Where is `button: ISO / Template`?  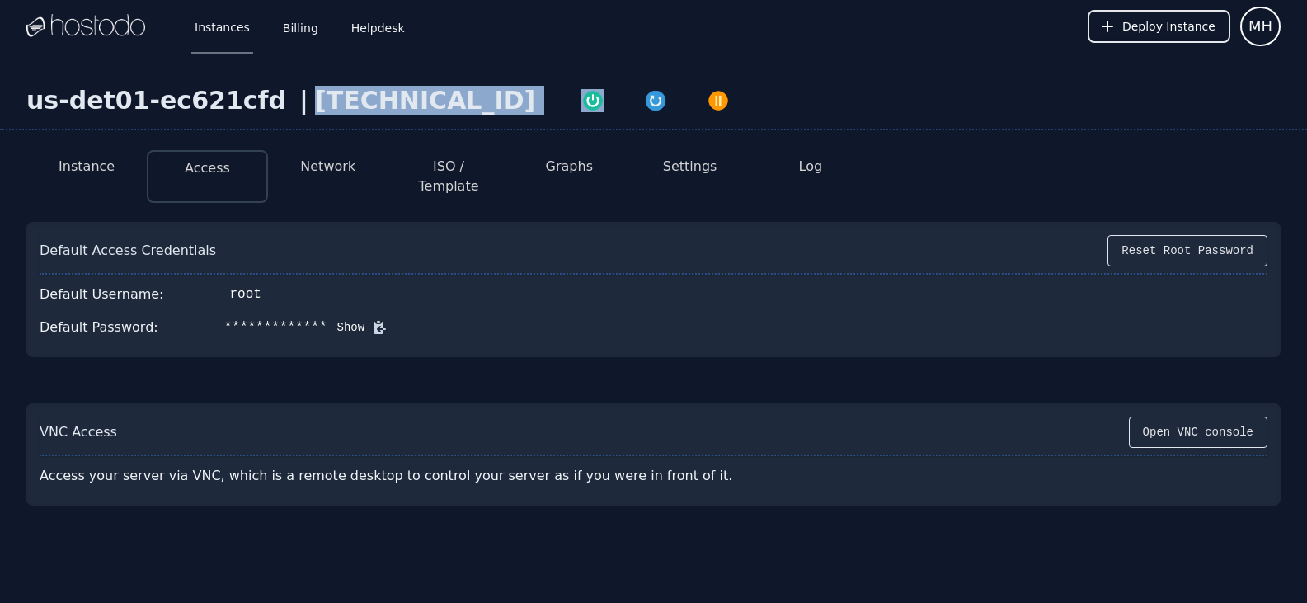 button: ISO / Template is located at coordinates (449, 176).